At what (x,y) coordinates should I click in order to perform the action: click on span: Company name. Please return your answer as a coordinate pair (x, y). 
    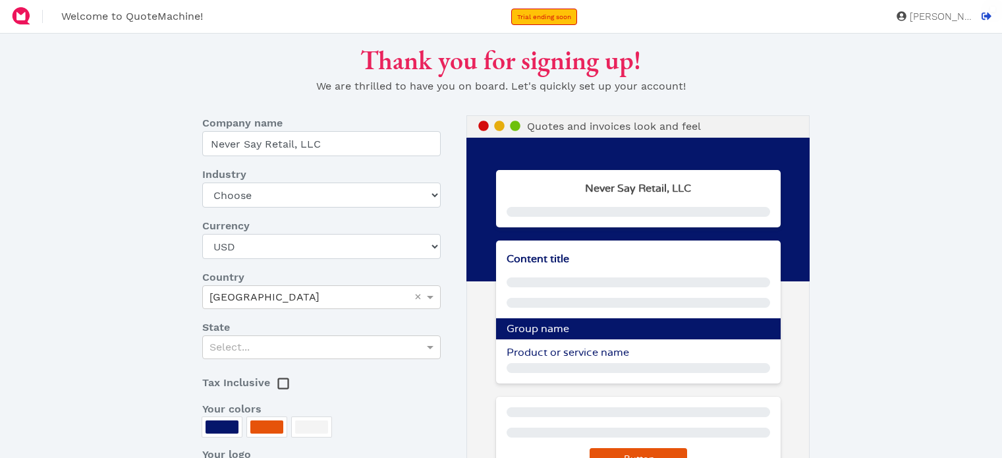
    Looking at the image, I should click on (243, 123).